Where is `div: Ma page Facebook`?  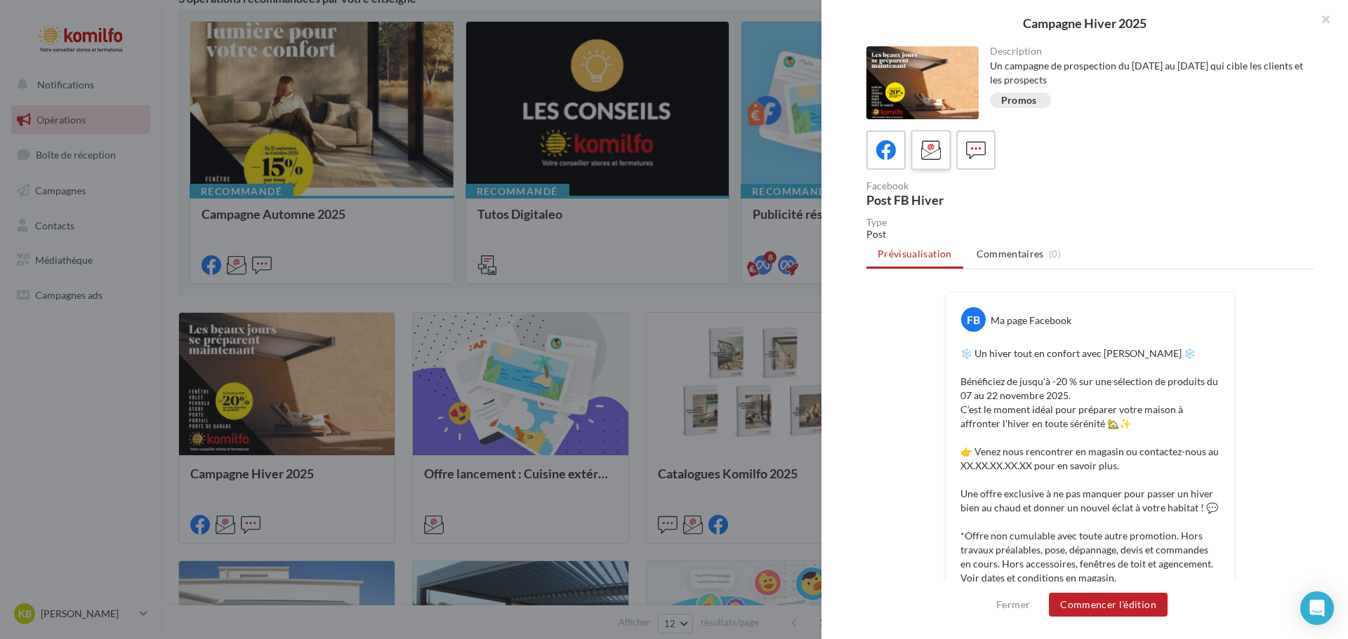 div: Ma page Facebook is located at coordinates (1030, 321).